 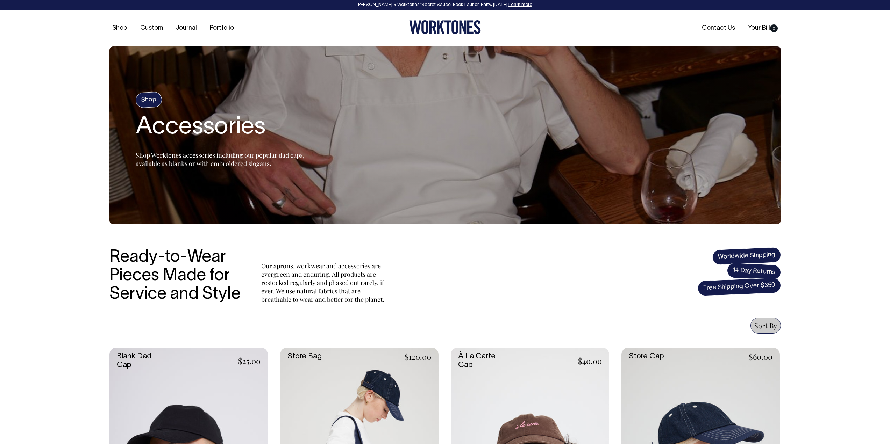 I want to click on span: Worldwide Shipping, so click(x=747, y=256).